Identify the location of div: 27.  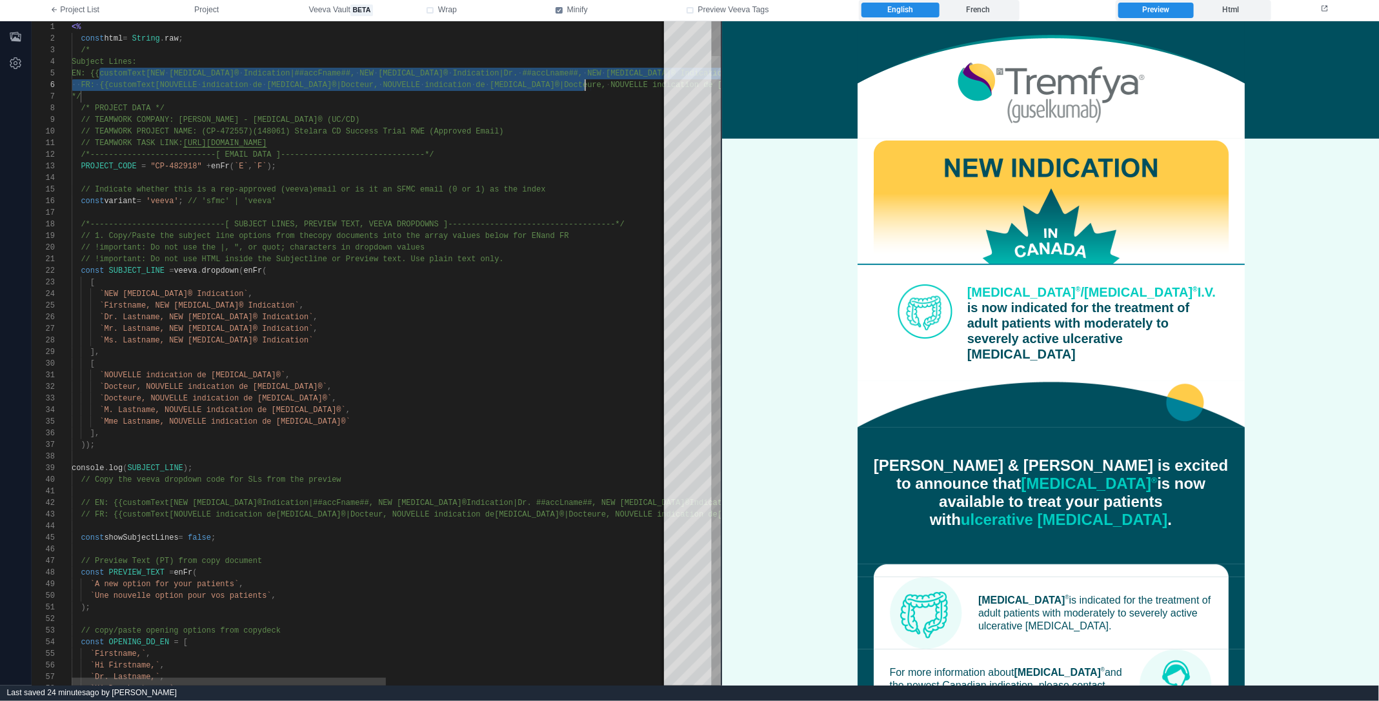
(43, 329).